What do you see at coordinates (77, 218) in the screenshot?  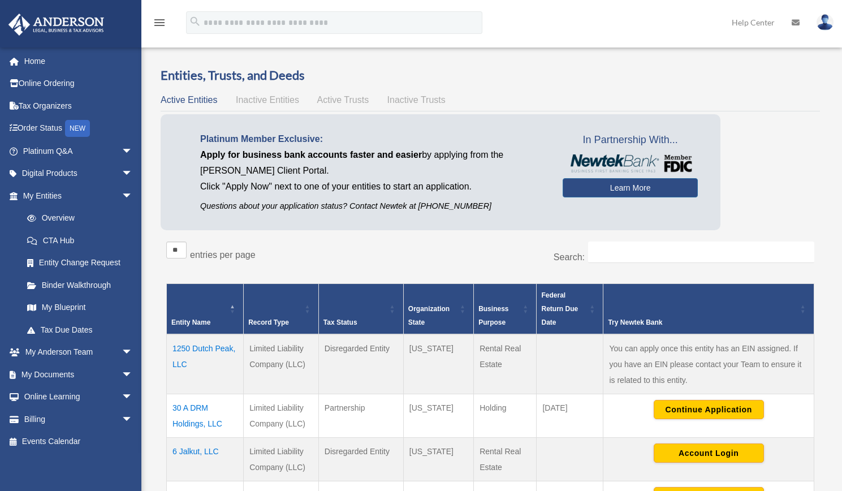 I see `a: Overview` at bounding box center [77, 218].